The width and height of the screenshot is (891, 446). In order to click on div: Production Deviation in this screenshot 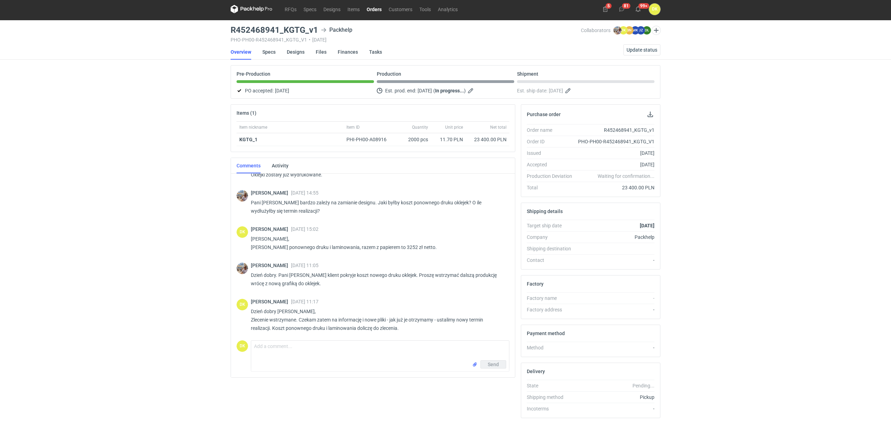, I will do `click(552, 176)`.